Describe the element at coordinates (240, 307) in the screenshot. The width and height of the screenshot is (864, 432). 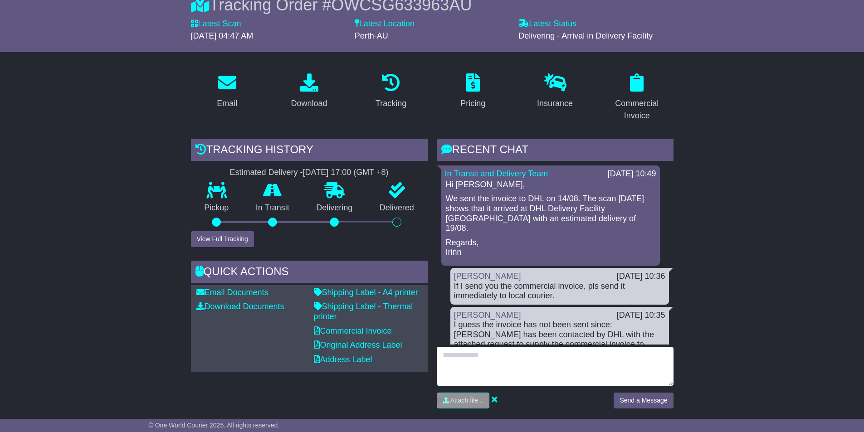
I see `a: Download Documents` at that location.